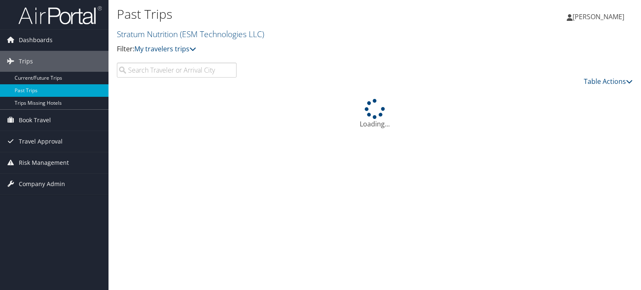 This screenshot has width=641, height=290. I want to click on a: Table Actions, so click(608, 81).